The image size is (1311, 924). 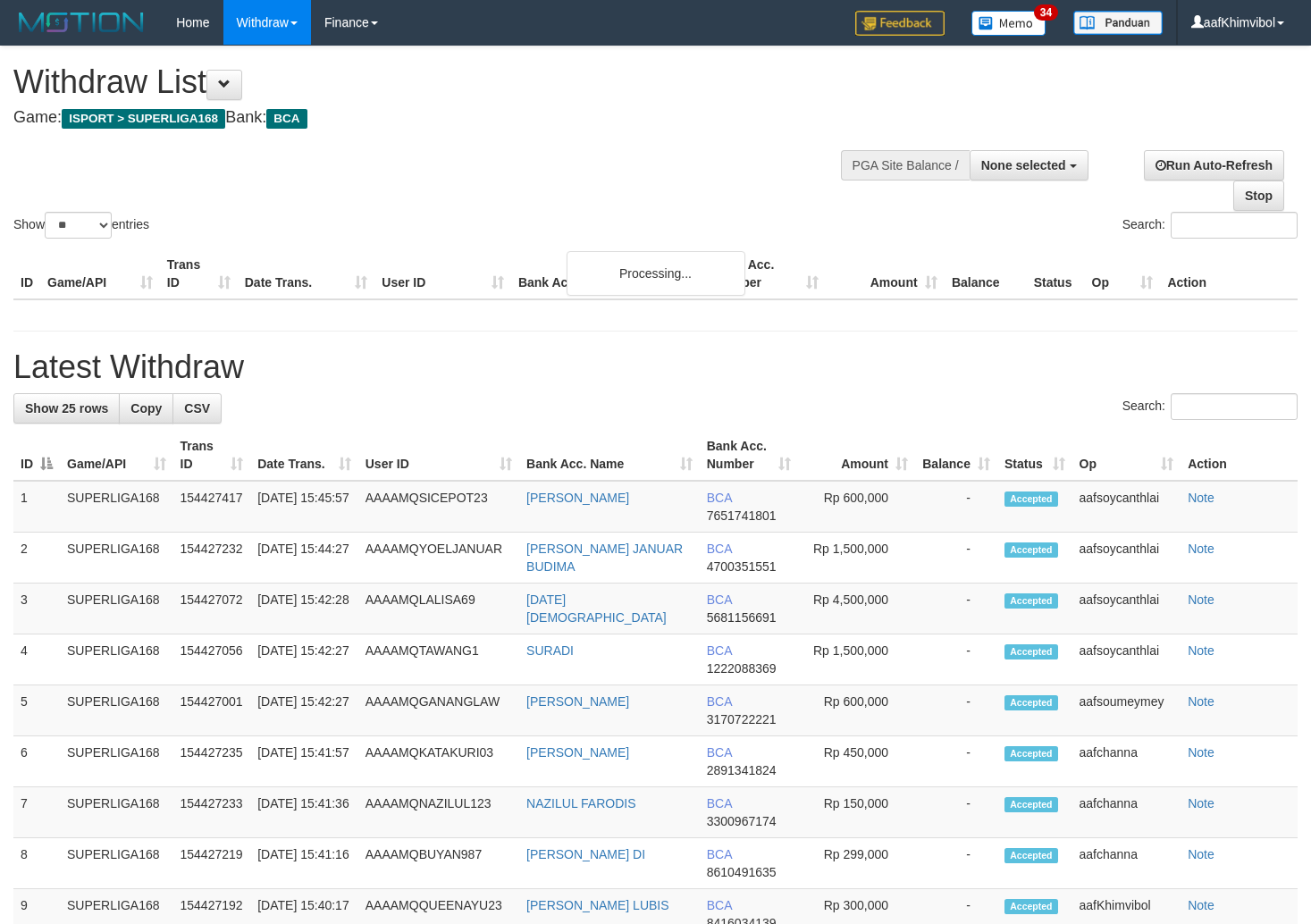 I want to click on td: AAAAMQSICEPOT23, so click(x=439, y=507).